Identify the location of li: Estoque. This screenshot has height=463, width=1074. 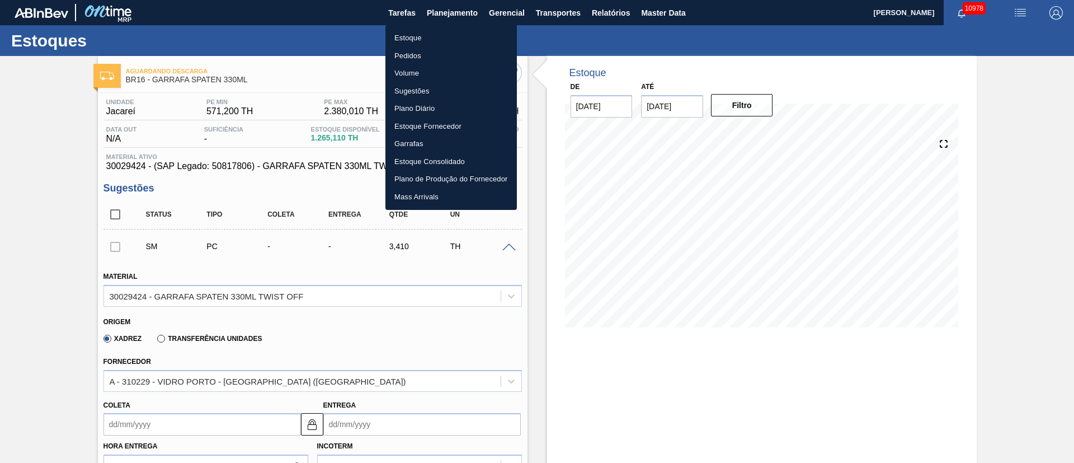
(451, 38).